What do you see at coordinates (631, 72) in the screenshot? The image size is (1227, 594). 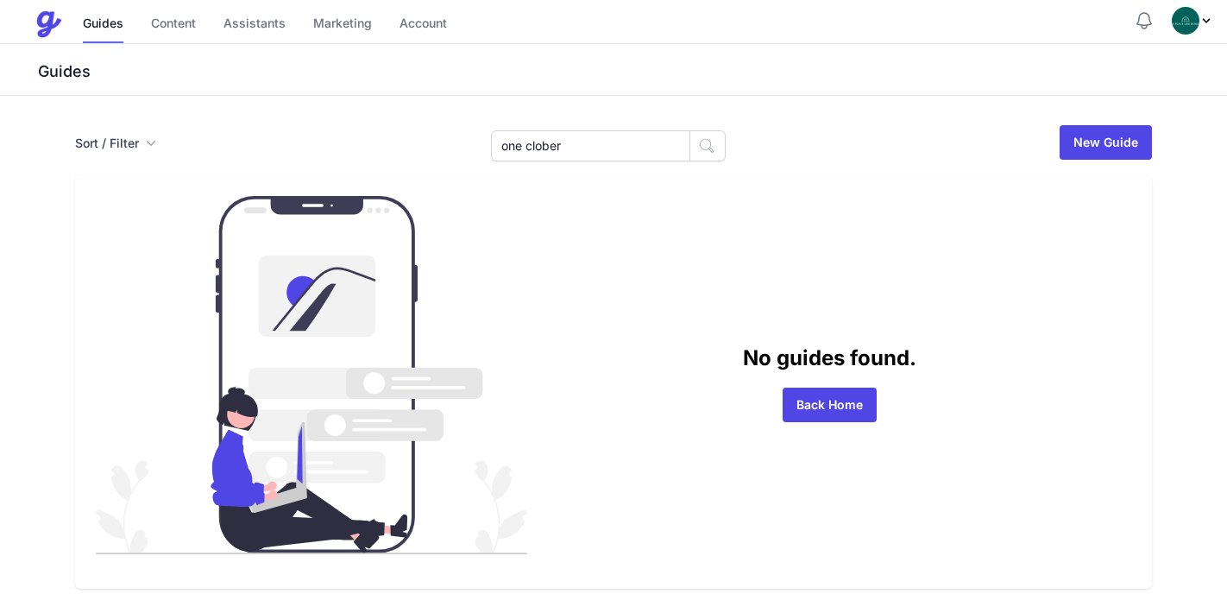 I see `h3: Guides` at bounding box center [631, 72].